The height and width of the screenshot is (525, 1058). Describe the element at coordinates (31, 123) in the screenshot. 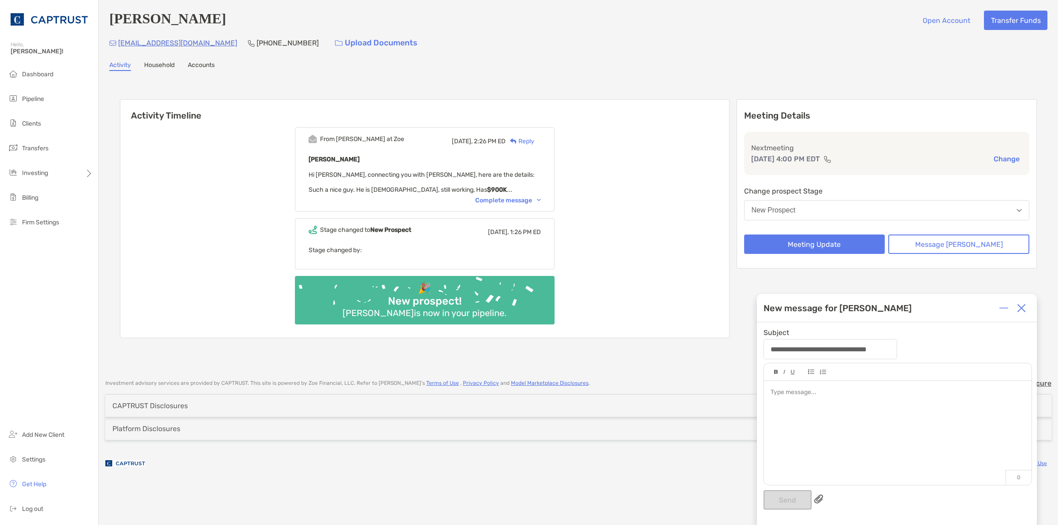

I see `span: Clients` at that location.